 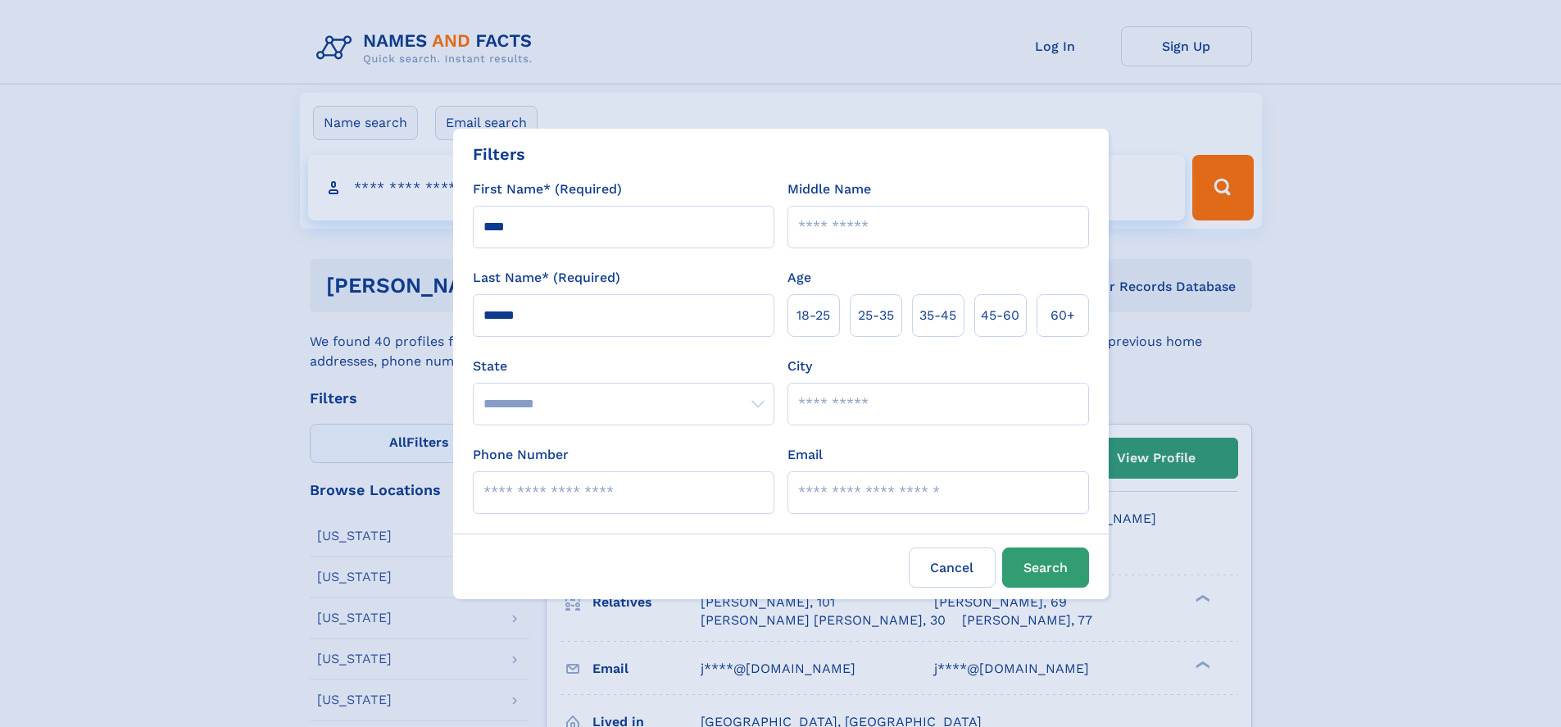 What do you see at coordinates (813, 315) in the screenshot?
I see `span: 18‑25` at bounding box center [813, 315].